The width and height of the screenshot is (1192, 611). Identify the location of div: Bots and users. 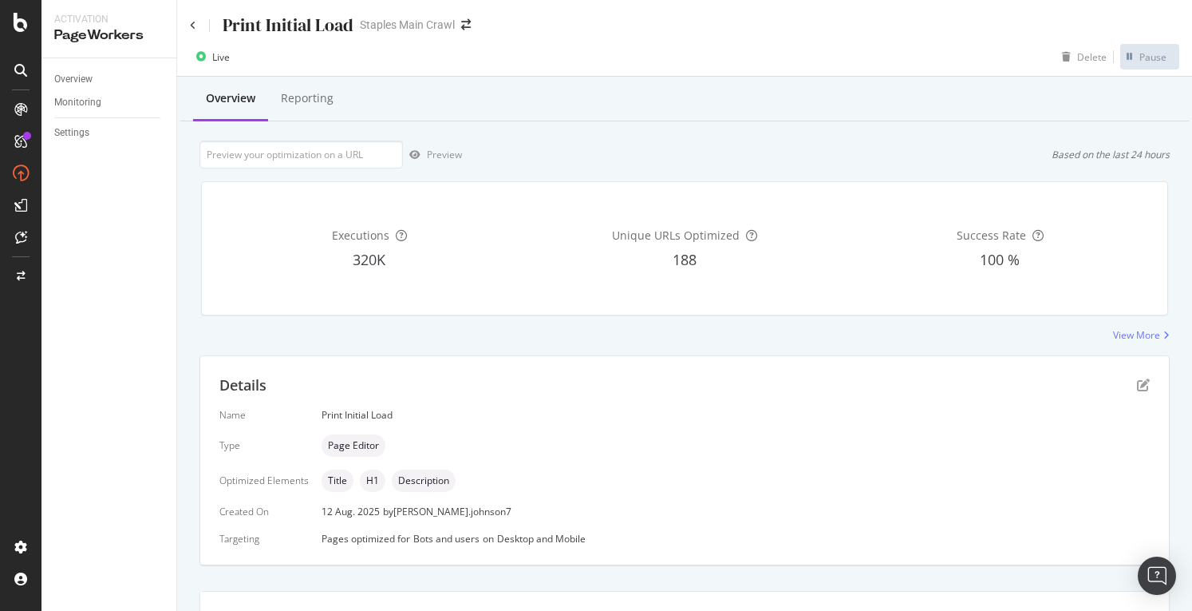
(446, 538).